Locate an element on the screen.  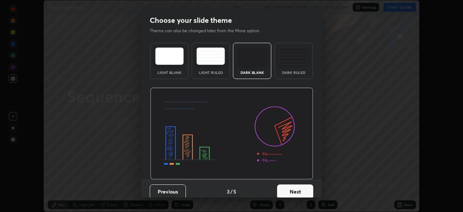
button: Next is located at coordinates (295, 191).